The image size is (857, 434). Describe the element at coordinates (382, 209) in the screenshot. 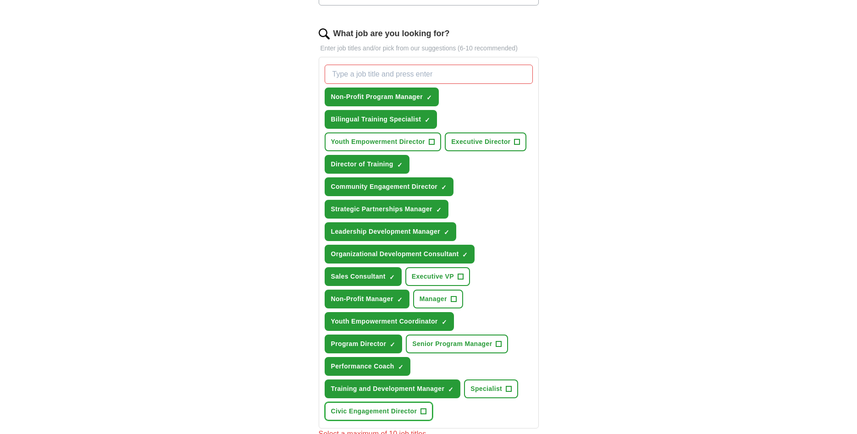

I see `span: Strategic Partnerships Manager` at that location.